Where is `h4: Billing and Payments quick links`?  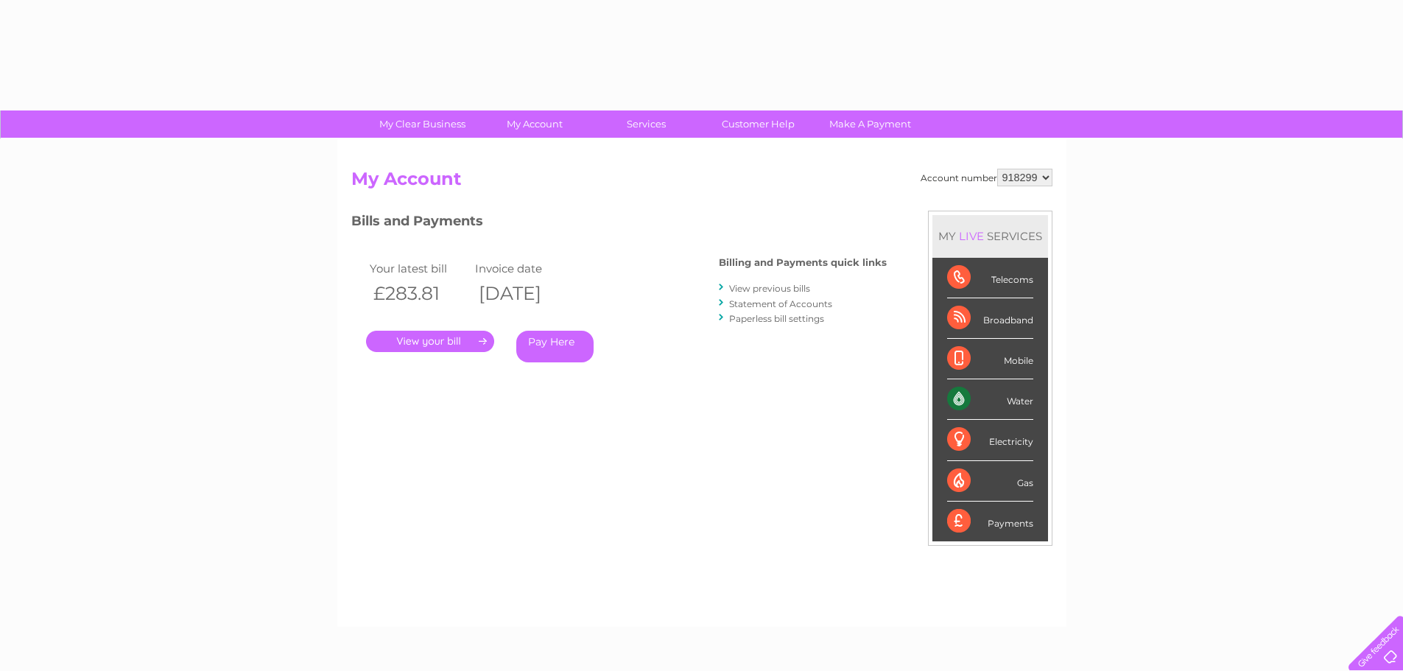 h4: Billing and Payments quick links is located at coordinates (803, 262).